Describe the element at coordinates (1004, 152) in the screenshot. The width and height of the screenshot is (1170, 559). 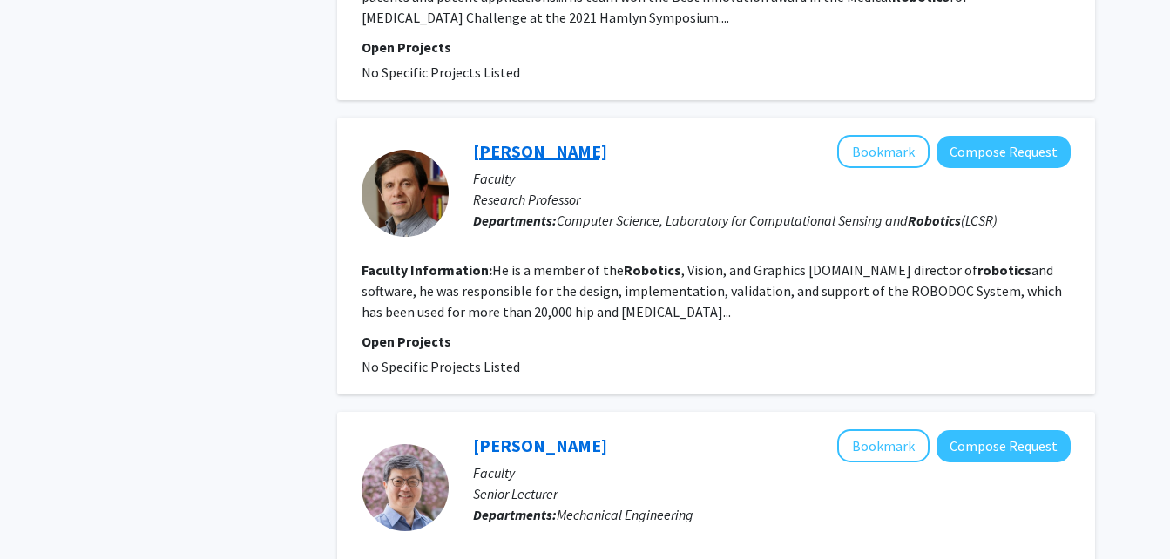
I see `button: Compose Request to Peter Kazanzides` at that location.